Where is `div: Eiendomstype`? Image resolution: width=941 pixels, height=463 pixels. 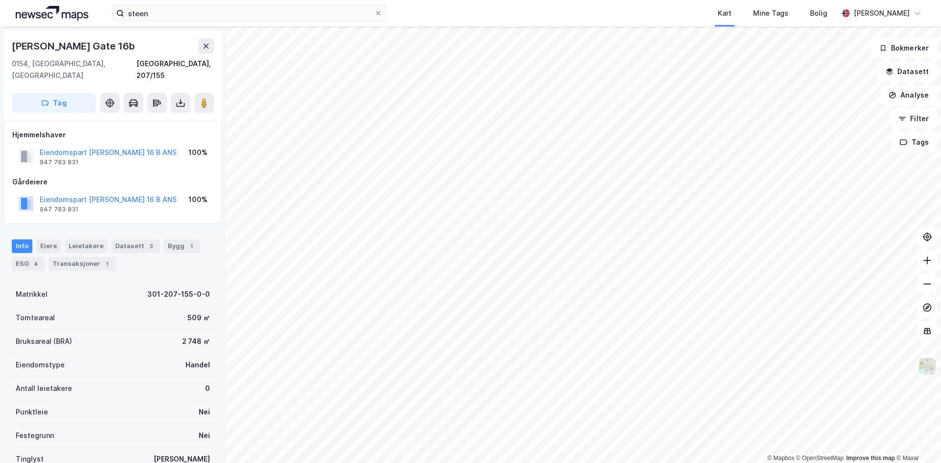
div: Eiendomstype is located at coordinates (40, 365).